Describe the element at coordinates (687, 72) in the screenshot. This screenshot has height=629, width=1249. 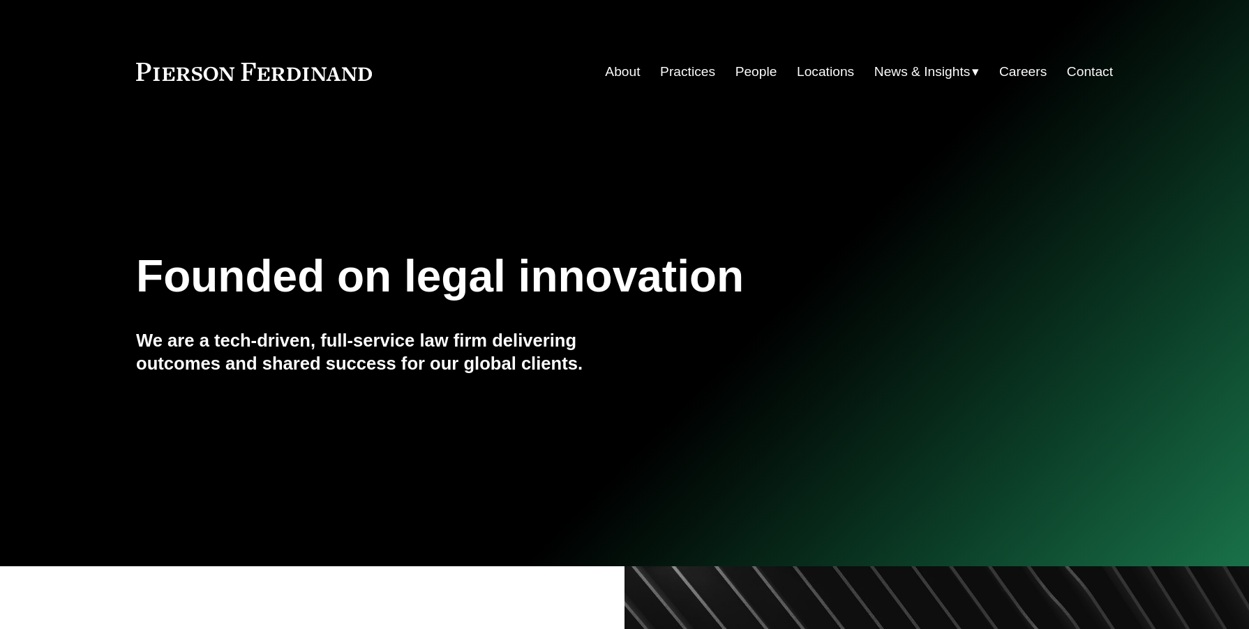
I see `a: Practices` at that location.